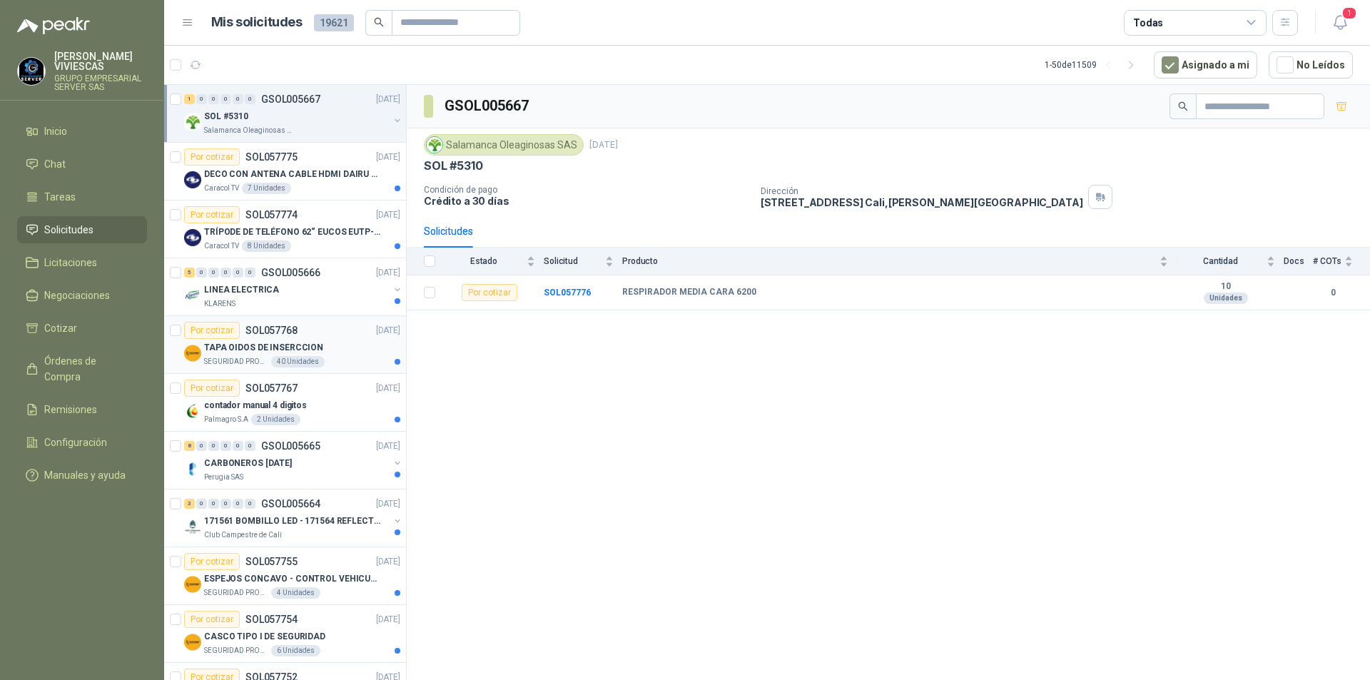  I want to click on img: Logo peakr, so click(54, 26).